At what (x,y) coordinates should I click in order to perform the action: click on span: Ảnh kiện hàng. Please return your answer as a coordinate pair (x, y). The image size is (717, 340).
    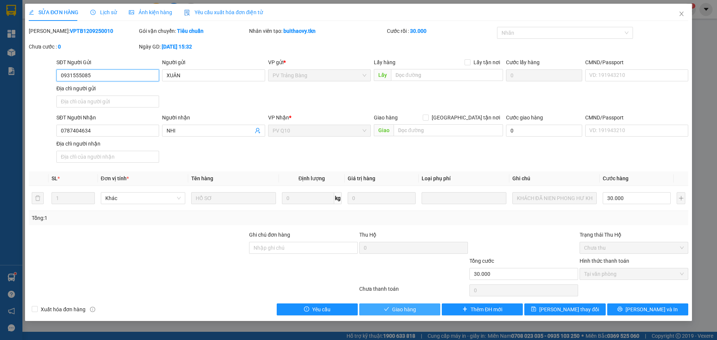
    Looking at the image, I should click on (151, 12).